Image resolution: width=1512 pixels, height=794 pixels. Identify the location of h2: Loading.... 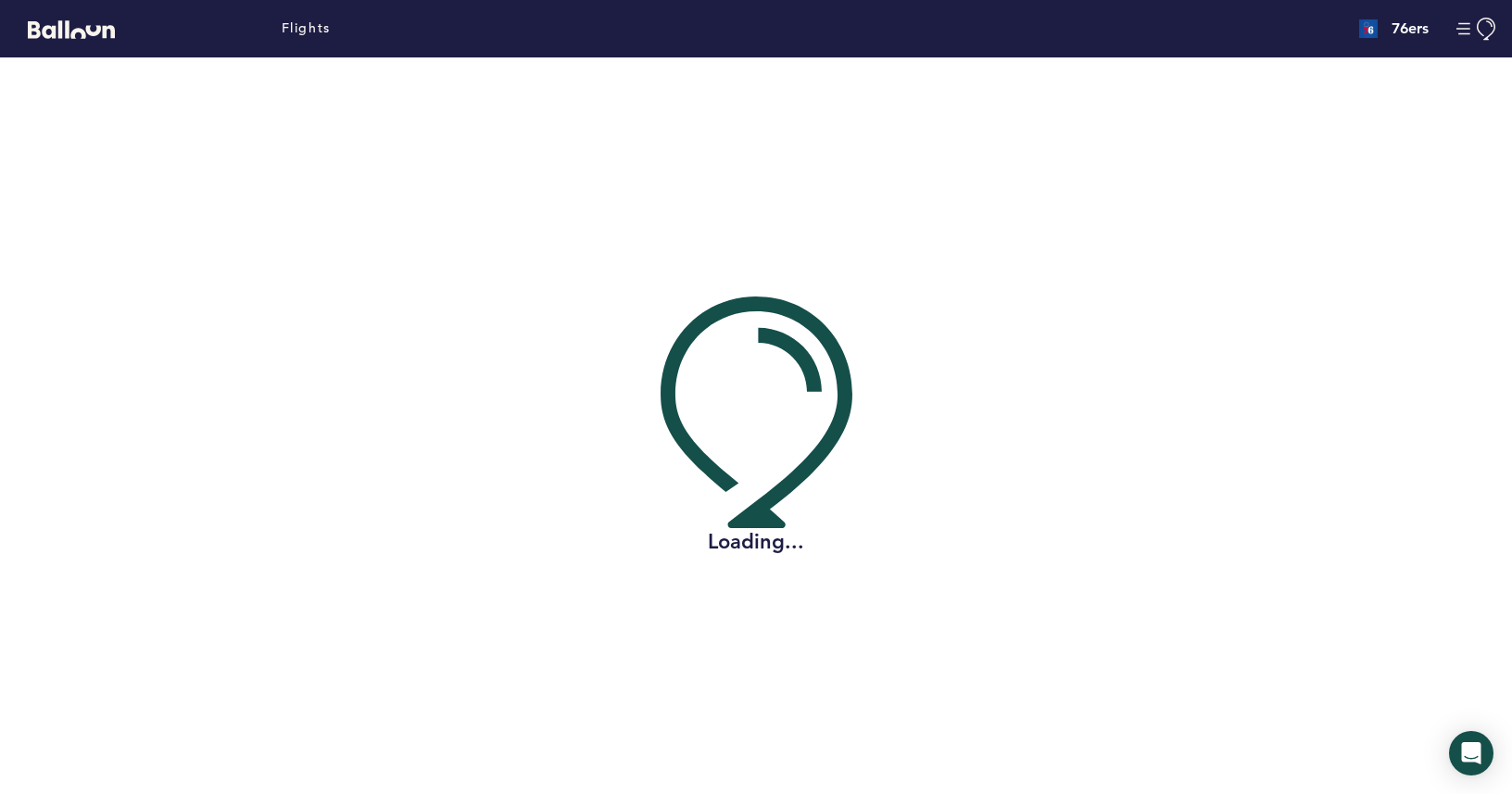
(756, 542).